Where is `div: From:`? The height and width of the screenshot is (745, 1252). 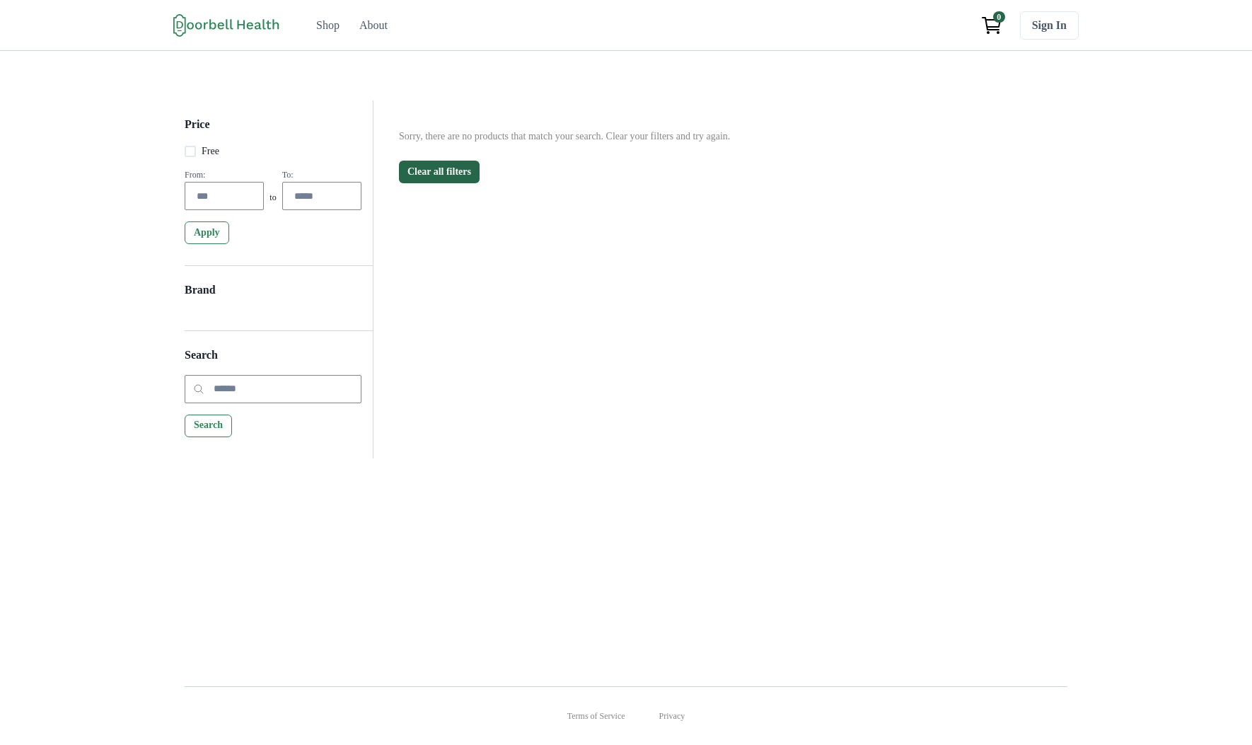 div: From: is located at coordinates (224, 175).